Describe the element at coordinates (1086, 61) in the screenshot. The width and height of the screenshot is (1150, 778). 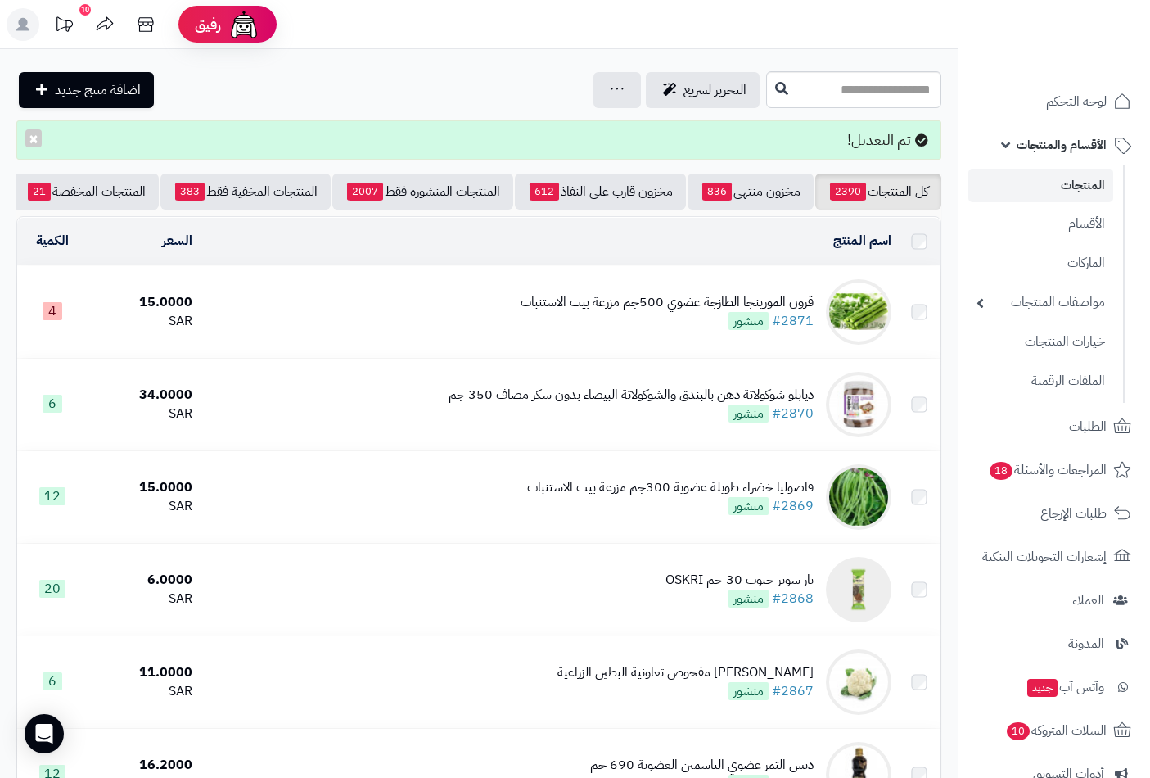
I see `img: logo-2.png` at that location.